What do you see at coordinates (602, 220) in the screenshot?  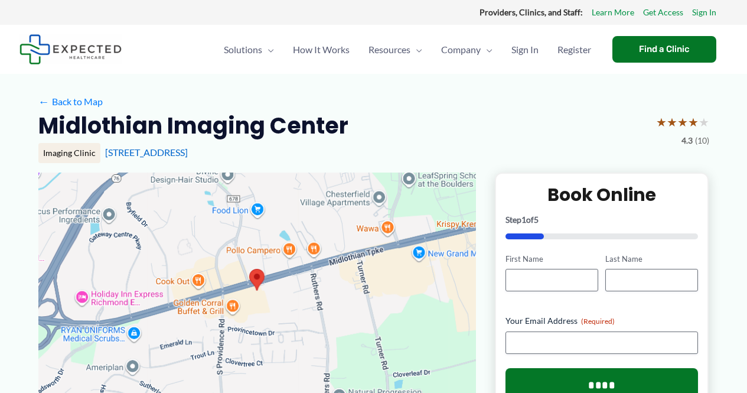 I see `p: Step of` at bounding box center [602, 220].